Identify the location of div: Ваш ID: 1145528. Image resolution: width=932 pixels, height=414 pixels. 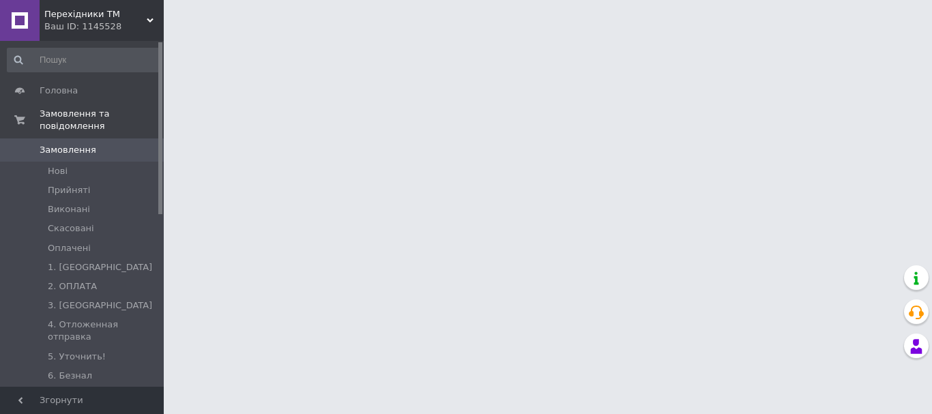
(104, 27).